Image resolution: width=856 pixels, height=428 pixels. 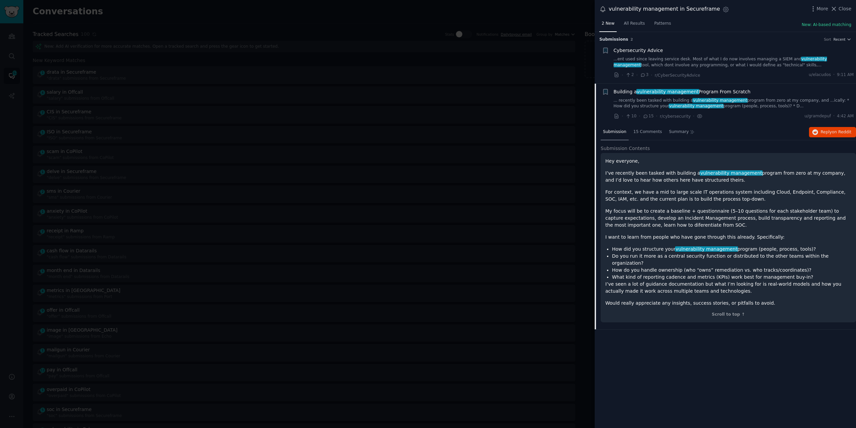 What do you see at coordinates (615, 132) in the screenshot?
I see `span: Submission` at bounding box center [615, 132].